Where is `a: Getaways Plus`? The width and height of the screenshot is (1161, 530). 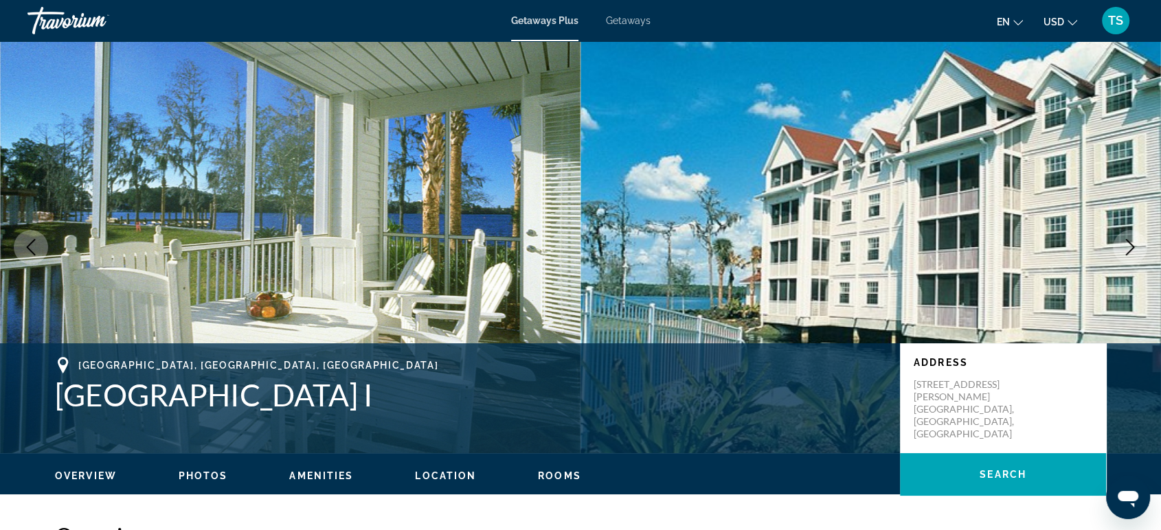 a: Getaways Plus is located at coordinates (545, 21).